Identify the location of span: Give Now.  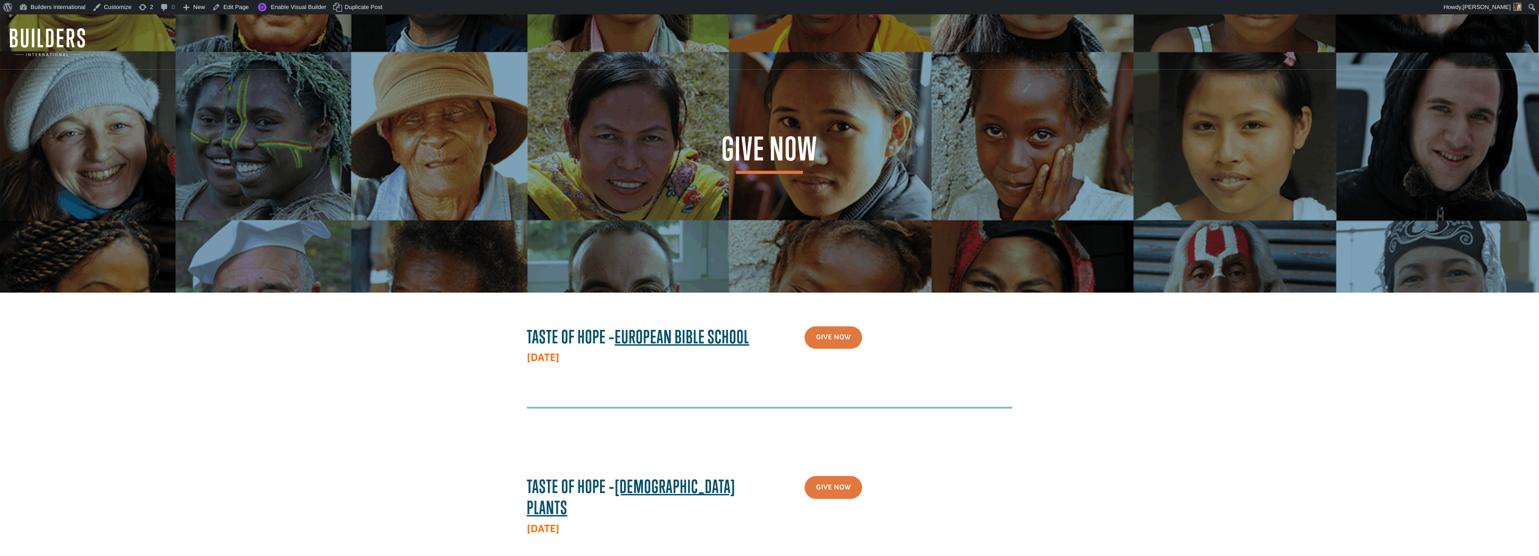
(769, 153).